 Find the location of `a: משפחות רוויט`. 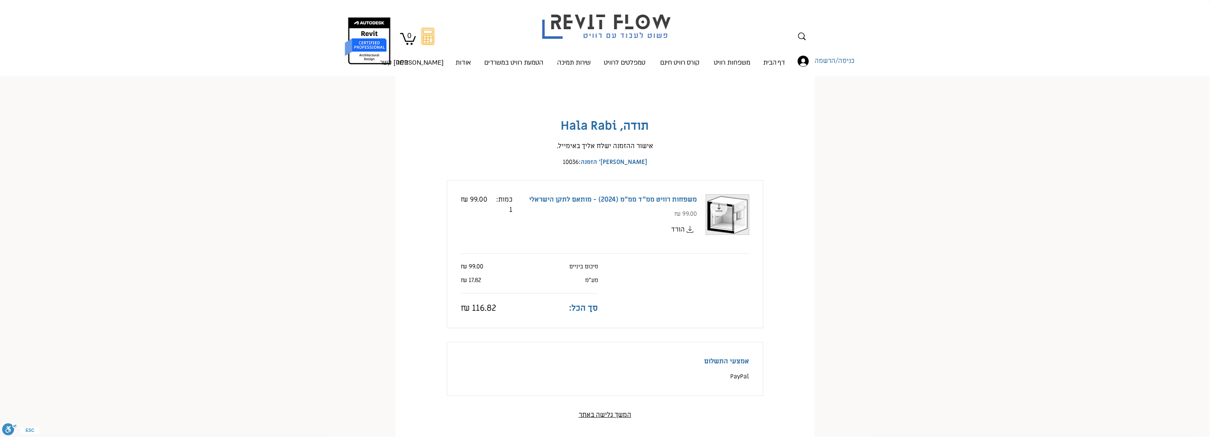

a: משפחות רוויט is located at coordinates (733, 59).